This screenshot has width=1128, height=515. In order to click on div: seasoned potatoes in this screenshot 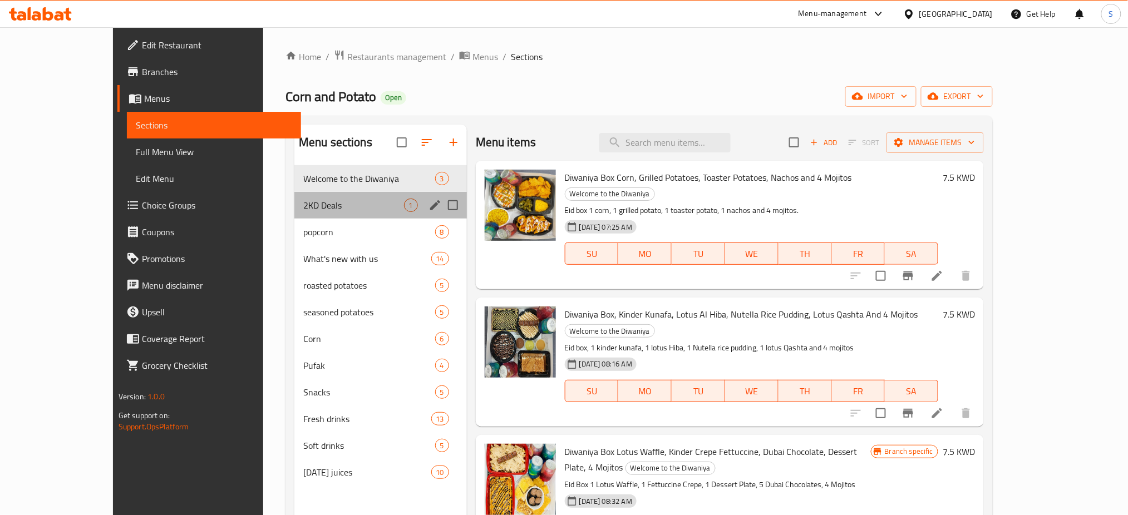, I will do `click(369, 312)`.